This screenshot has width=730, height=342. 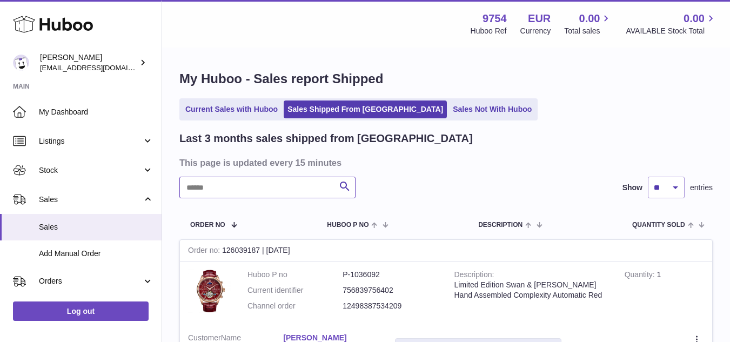 I want to click on span: Add Manual Order, so click(x=96, y=253).